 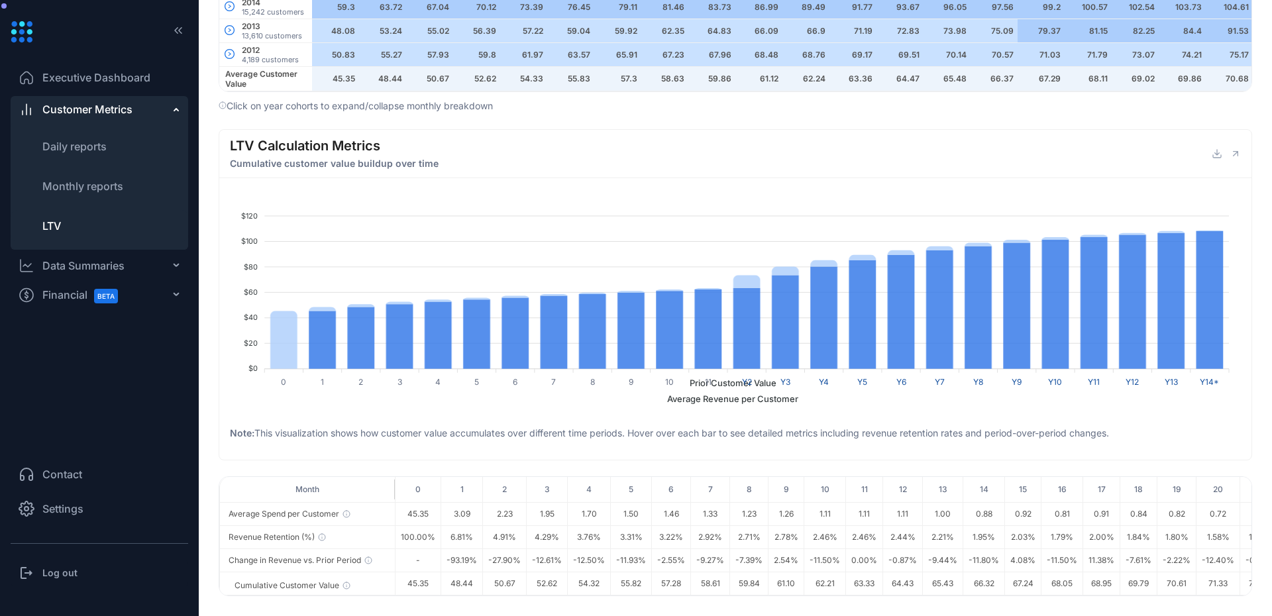 What do you see at coordinates (1016, 381) in the screenshot?
I see `tspan: Y9` at bounding box center [1016, 381].